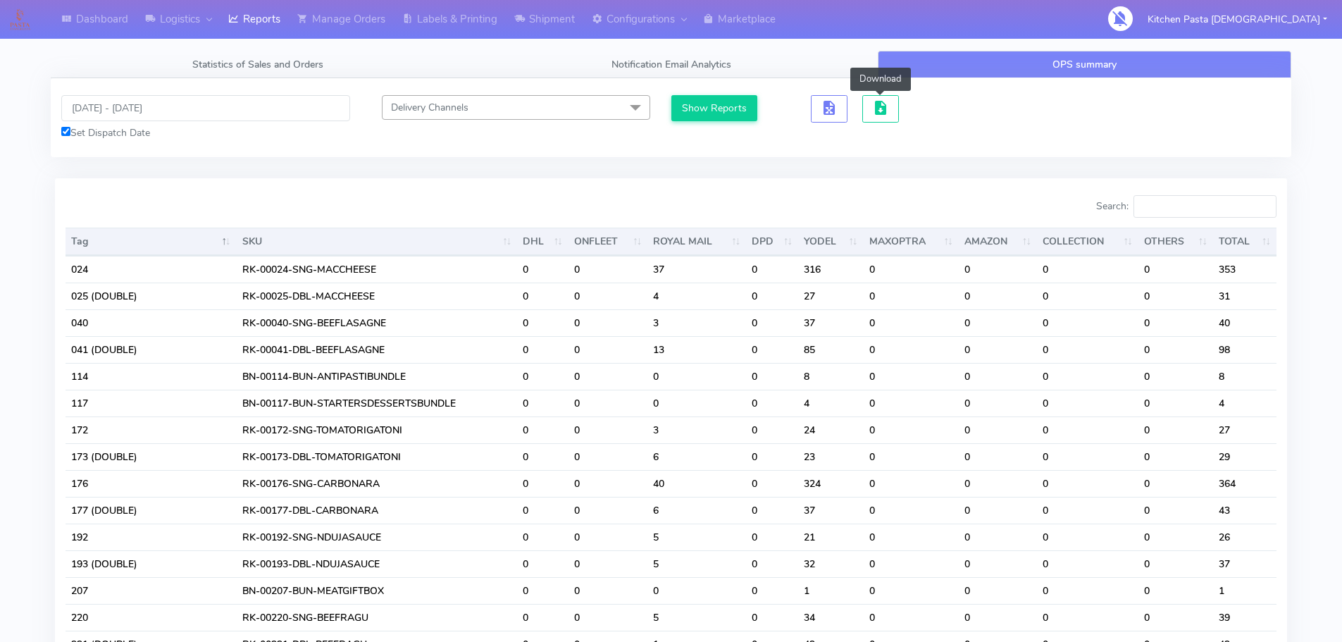  Describe the element at coordinates (206, 108) in the screenshot. I see `input: Pick the Daterange` at that location.